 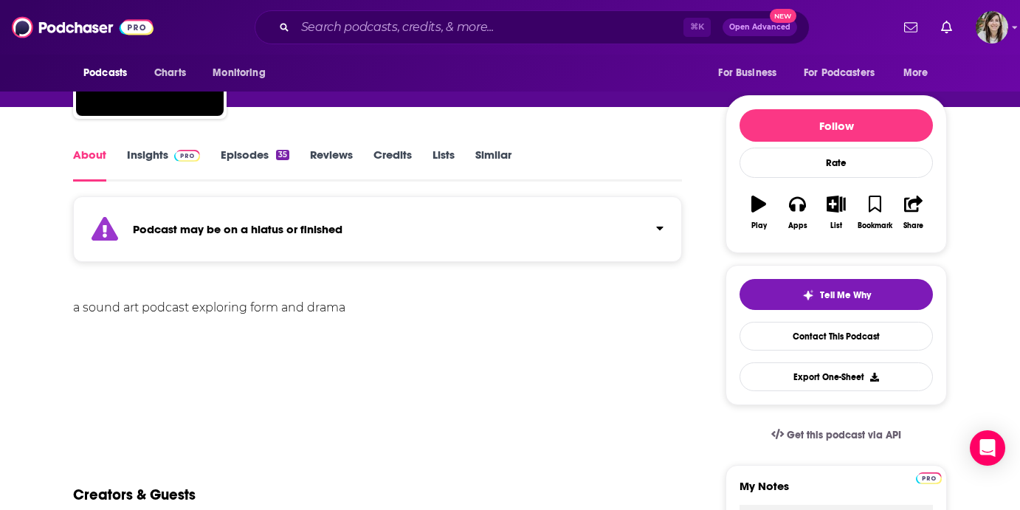 I want to click on a: Lists, so click(x=443, y=165).